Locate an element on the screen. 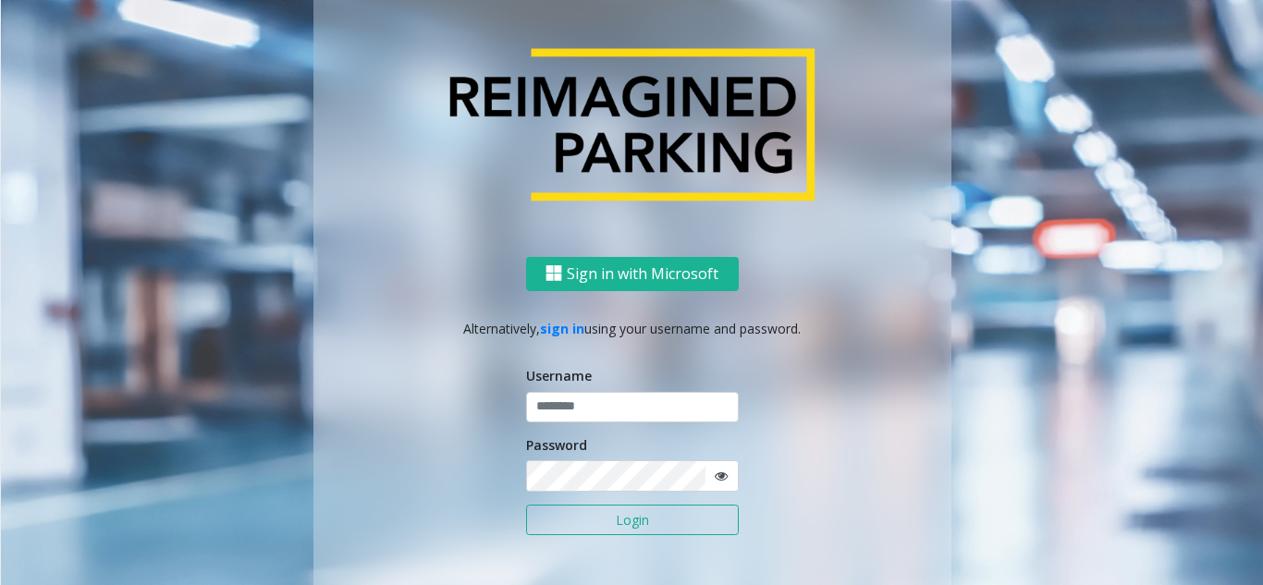 Image resolution: width=1263 pixels, height=585 pixels. label: Password is located at coordinates (557, 444).